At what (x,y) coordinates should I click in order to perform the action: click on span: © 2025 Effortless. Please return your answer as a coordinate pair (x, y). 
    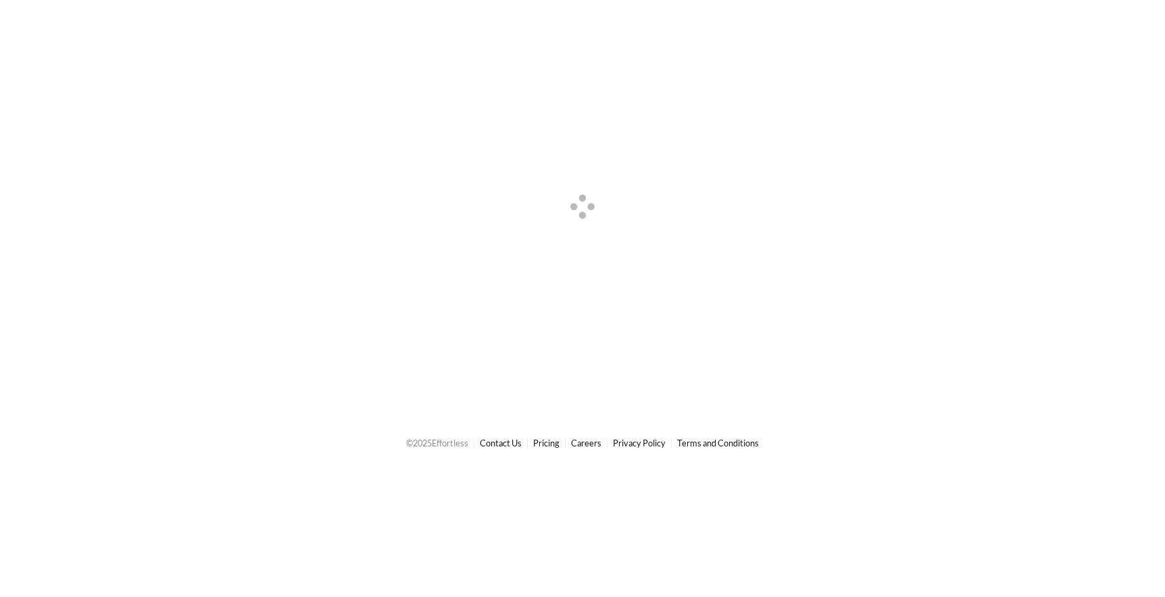
    Looking at the image, I should click on (437, 443).